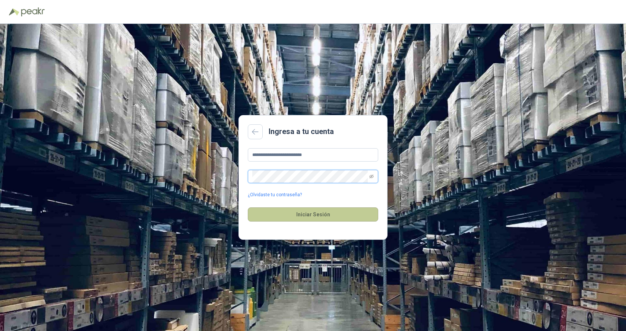 The width and height of the screenshot is (626, 331). I want to click on img: Peakr, so click(33, 12).